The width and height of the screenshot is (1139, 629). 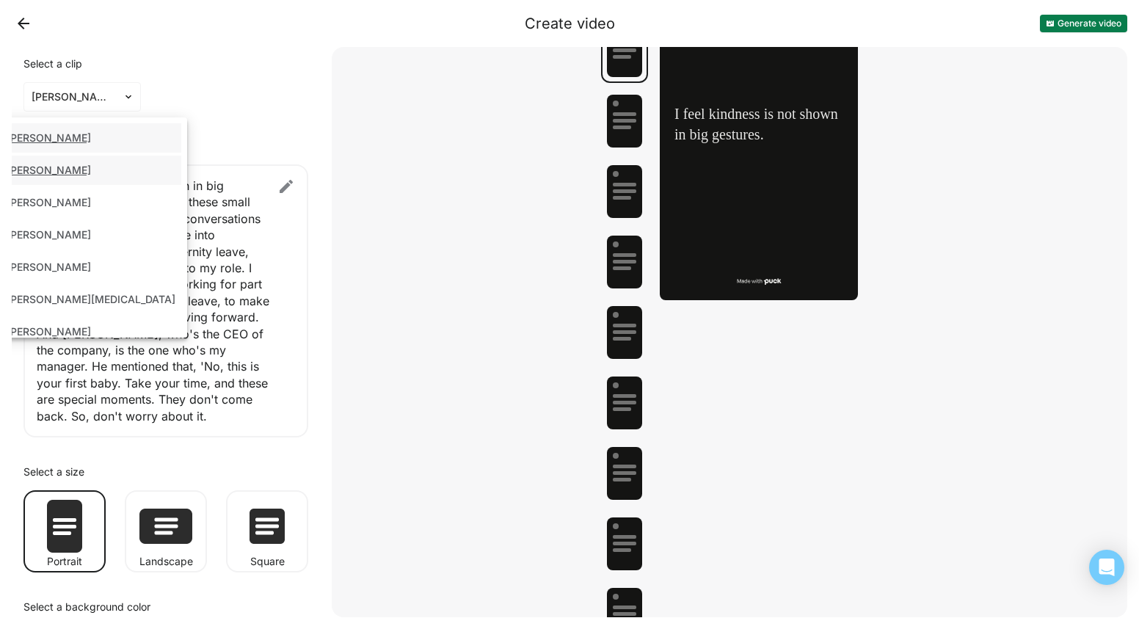 I want to click on img: Portrait format, so click(x=65, y=526).